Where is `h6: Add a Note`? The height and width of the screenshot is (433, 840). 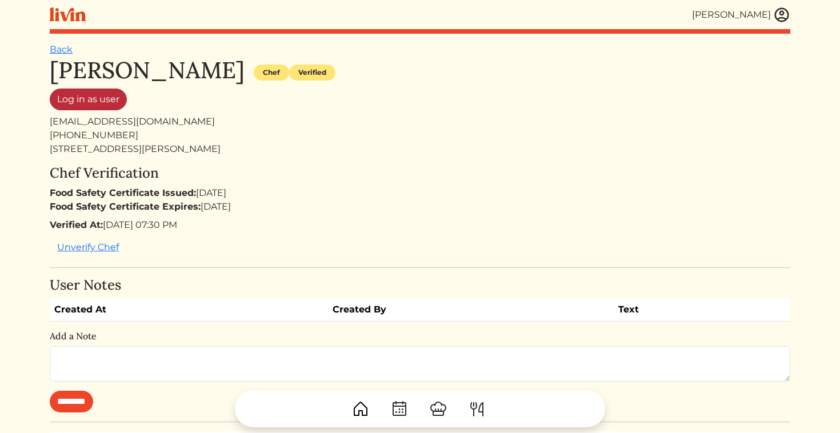
h6: Add a Note is located at coordinates (420, 336).